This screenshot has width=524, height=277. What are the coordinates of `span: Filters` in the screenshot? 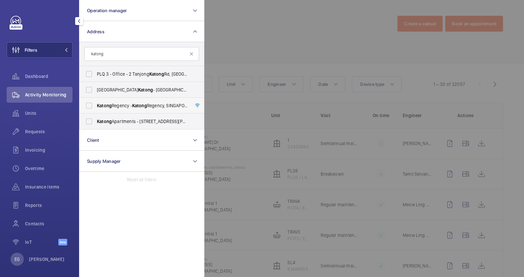 It's located at (31, 50).